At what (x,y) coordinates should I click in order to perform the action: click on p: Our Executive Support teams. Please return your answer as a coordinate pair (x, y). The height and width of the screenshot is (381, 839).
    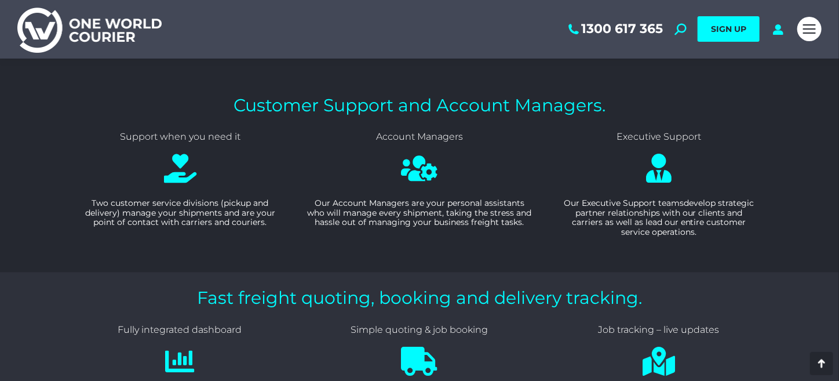
    Looking at the image, I should click on (659, 218).